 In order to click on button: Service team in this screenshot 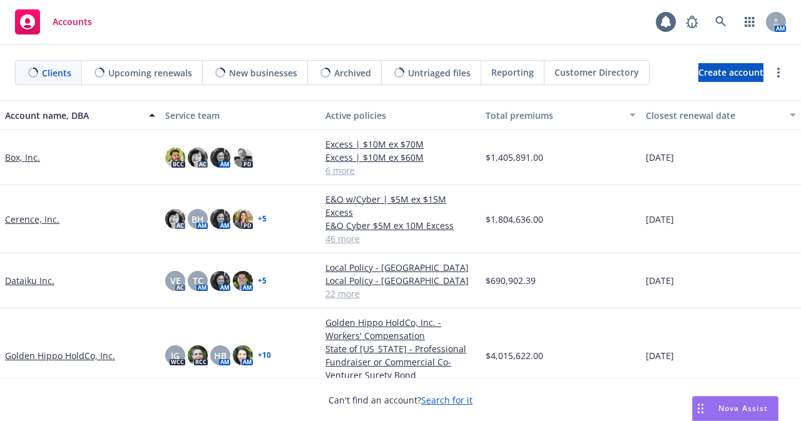, I will do `click(240, 115)`.